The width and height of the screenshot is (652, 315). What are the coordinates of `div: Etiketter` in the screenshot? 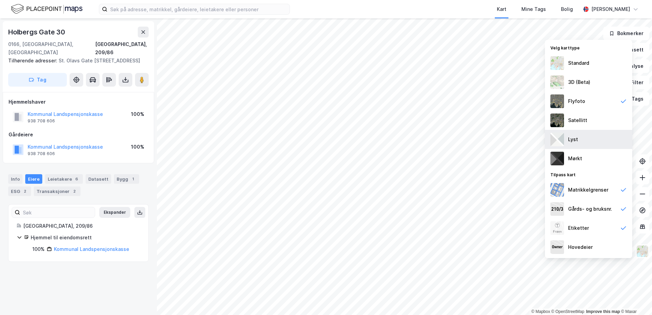 It's located at (578, 228).